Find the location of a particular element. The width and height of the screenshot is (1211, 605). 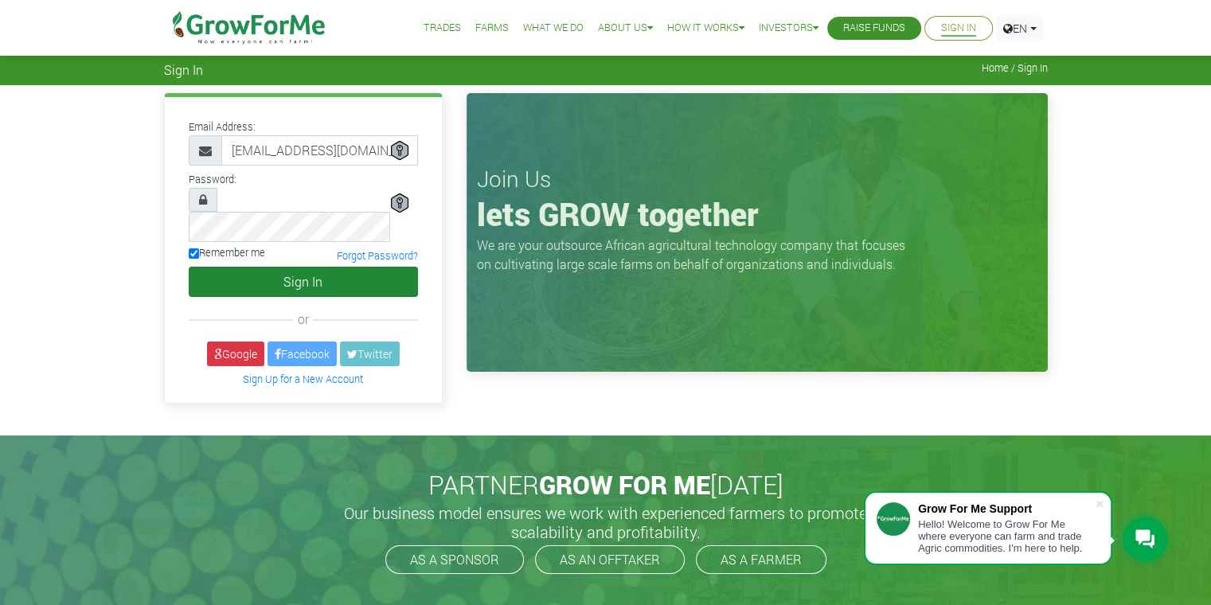

a: Sign Up for a New Account is located at coordinates (302, 379).